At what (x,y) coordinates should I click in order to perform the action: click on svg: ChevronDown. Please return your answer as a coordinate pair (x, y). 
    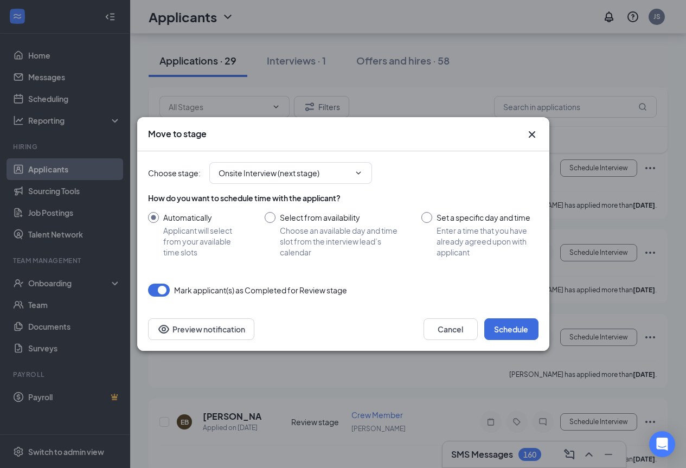
    Looking at the image, I should click on (358, 173).